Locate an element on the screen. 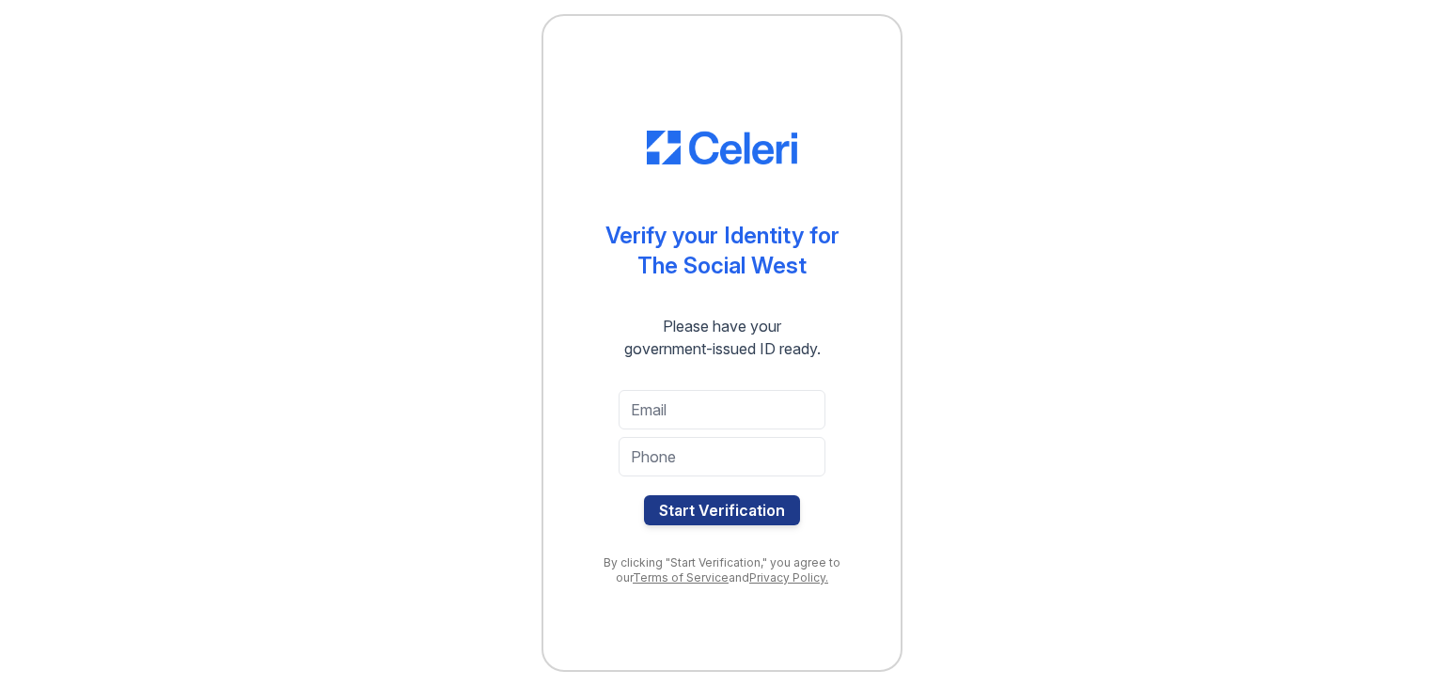 Image resolution: width=1444 pixels, height=686 pixels. div: By clicking "Start Verification," you agree to our and is located at coordinates (722, 571).